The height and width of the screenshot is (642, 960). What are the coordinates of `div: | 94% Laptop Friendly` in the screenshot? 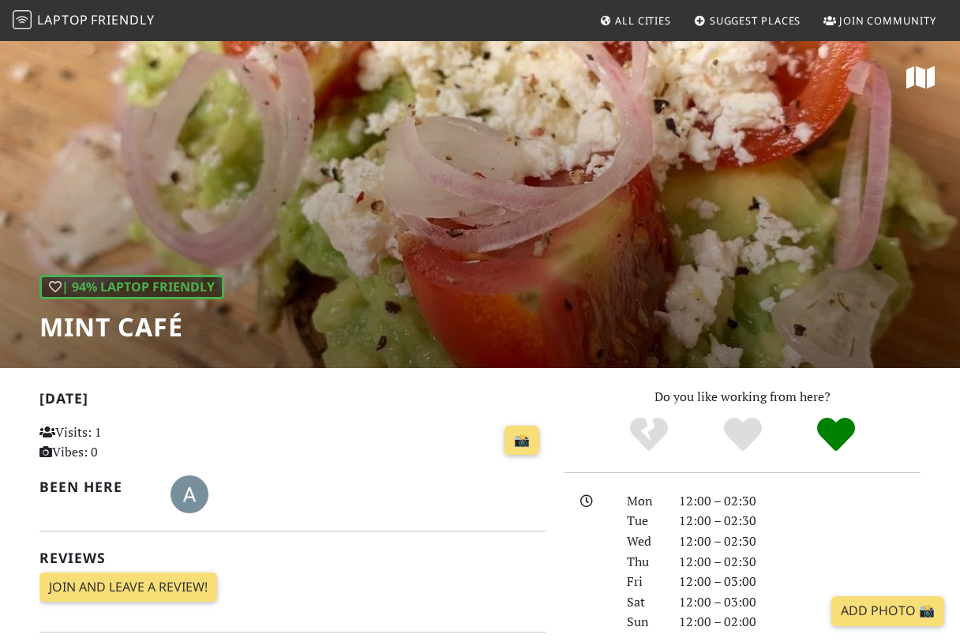 It's located at (132, 287).